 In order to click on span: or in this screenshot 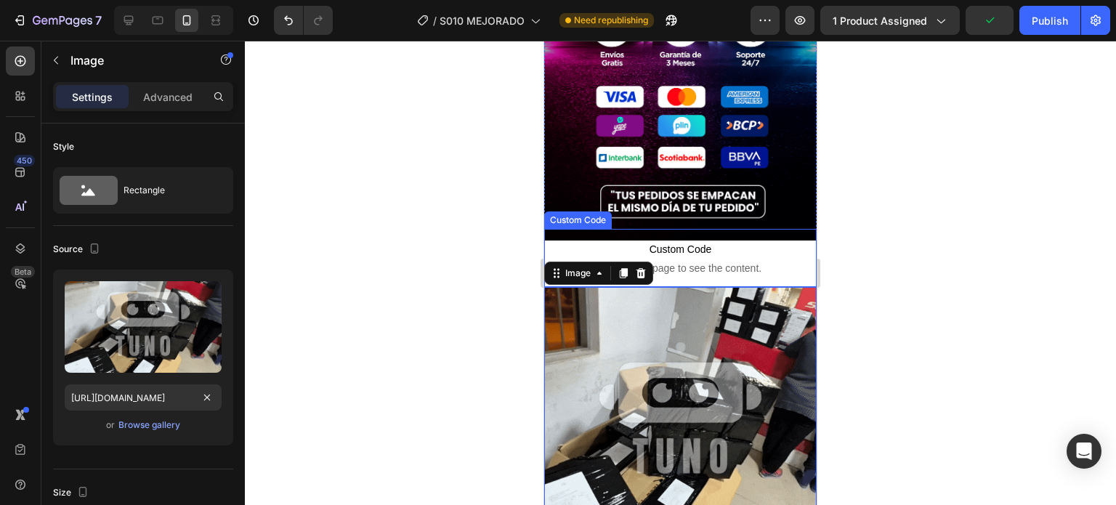, I will do `click(110, 425)`.